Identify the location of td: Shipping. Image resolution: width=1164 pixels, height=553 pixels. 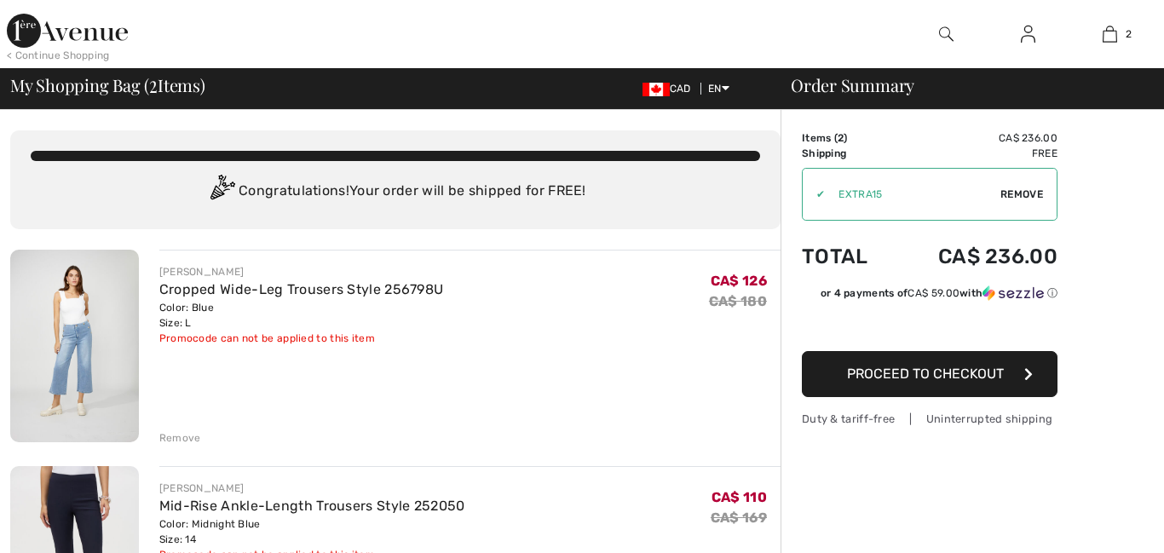
(847, 153).